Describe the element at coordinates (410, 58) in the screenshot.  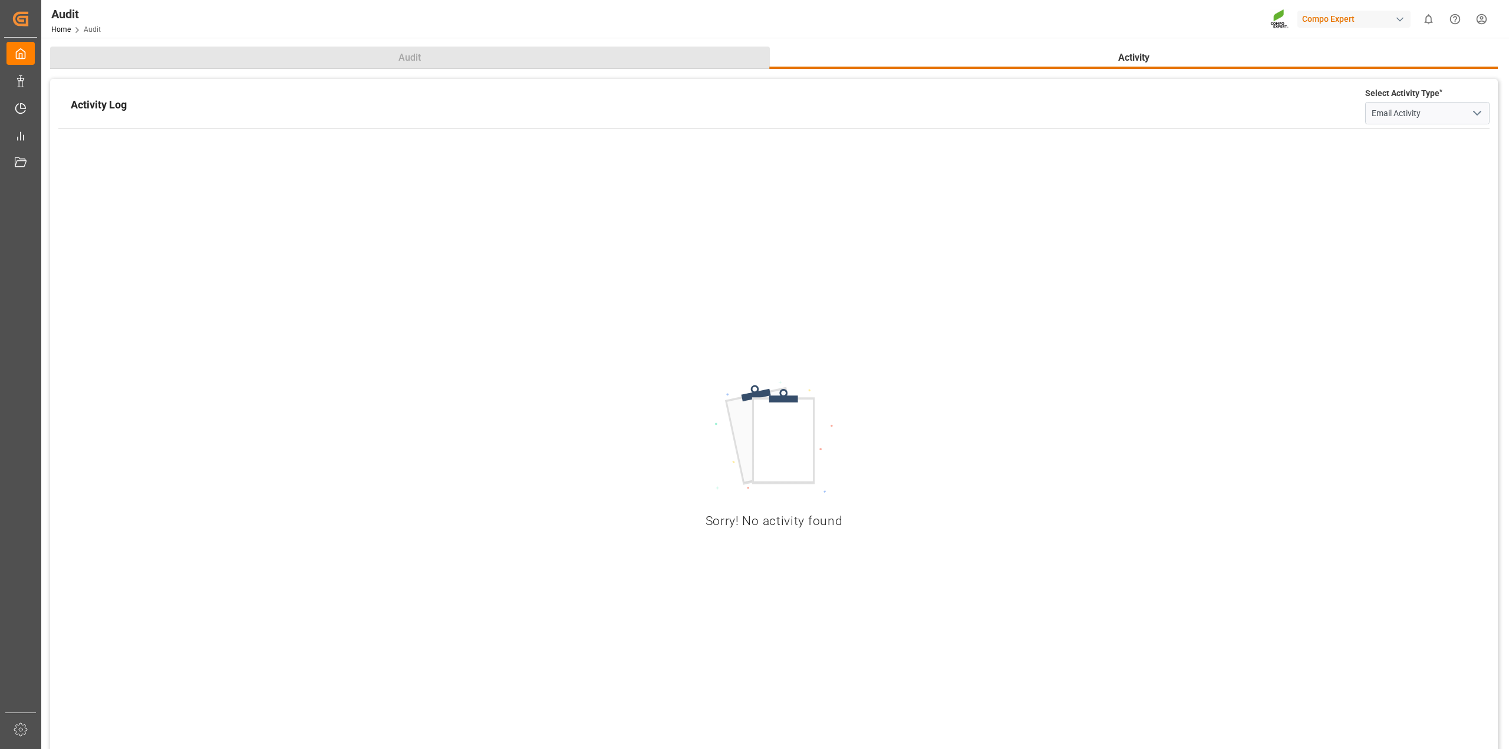
I see `span: Audit` at that location.